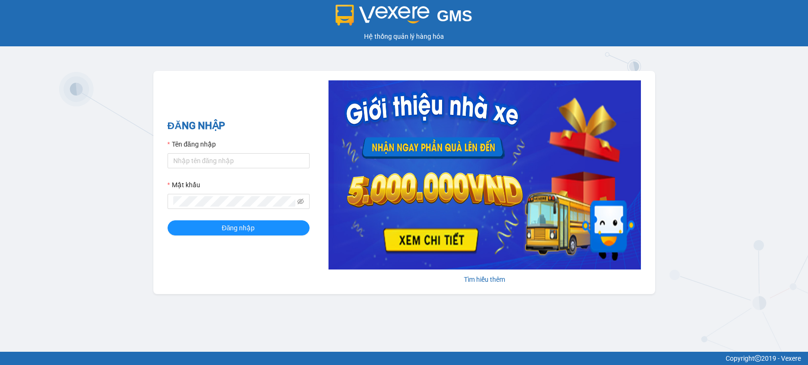  What do you see at coordinates (239, 228) in the screenshot?
I see `button: Đăng nhập` at bounding box center [239, 228].